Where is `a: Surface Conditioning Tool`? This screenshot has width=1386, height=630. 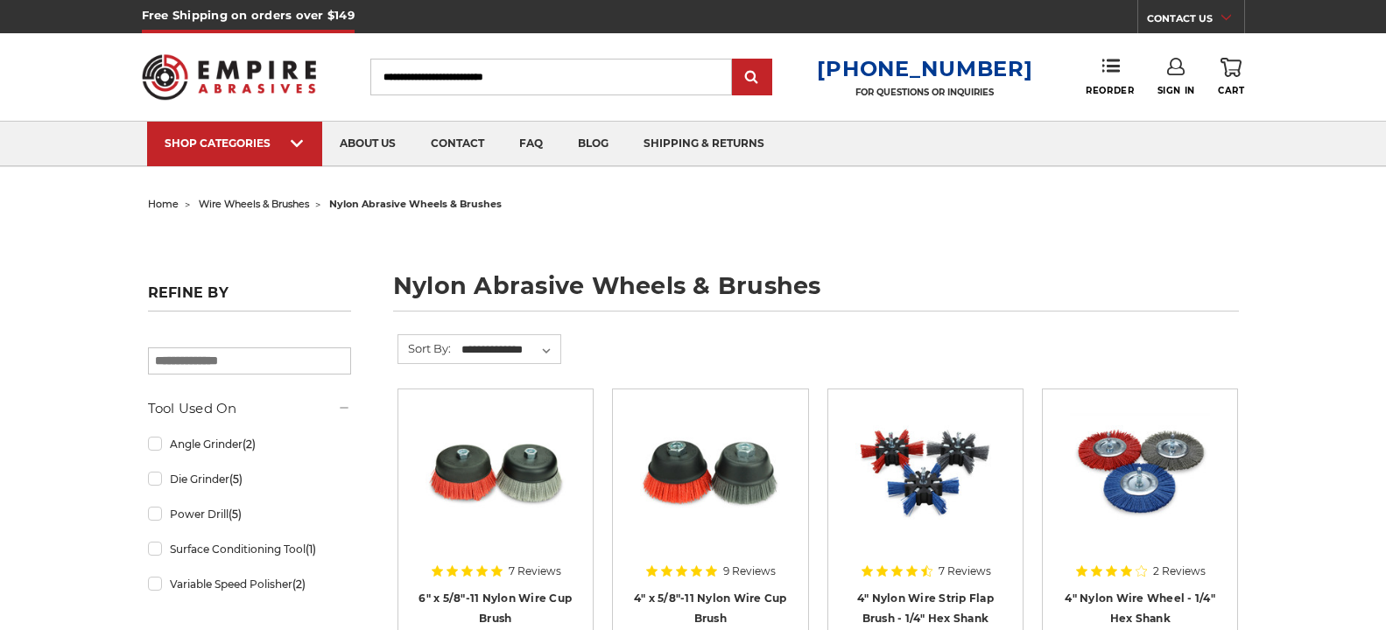
a: Surface Conditioning Tool is located at coordinates (250, 549).